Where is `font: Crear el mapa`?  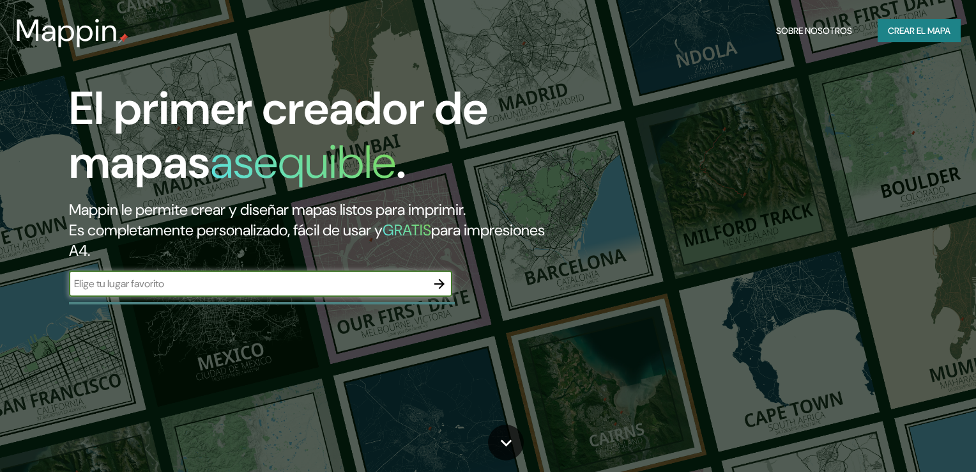
font: Crear el mapa is located at coordinates (920, 31).